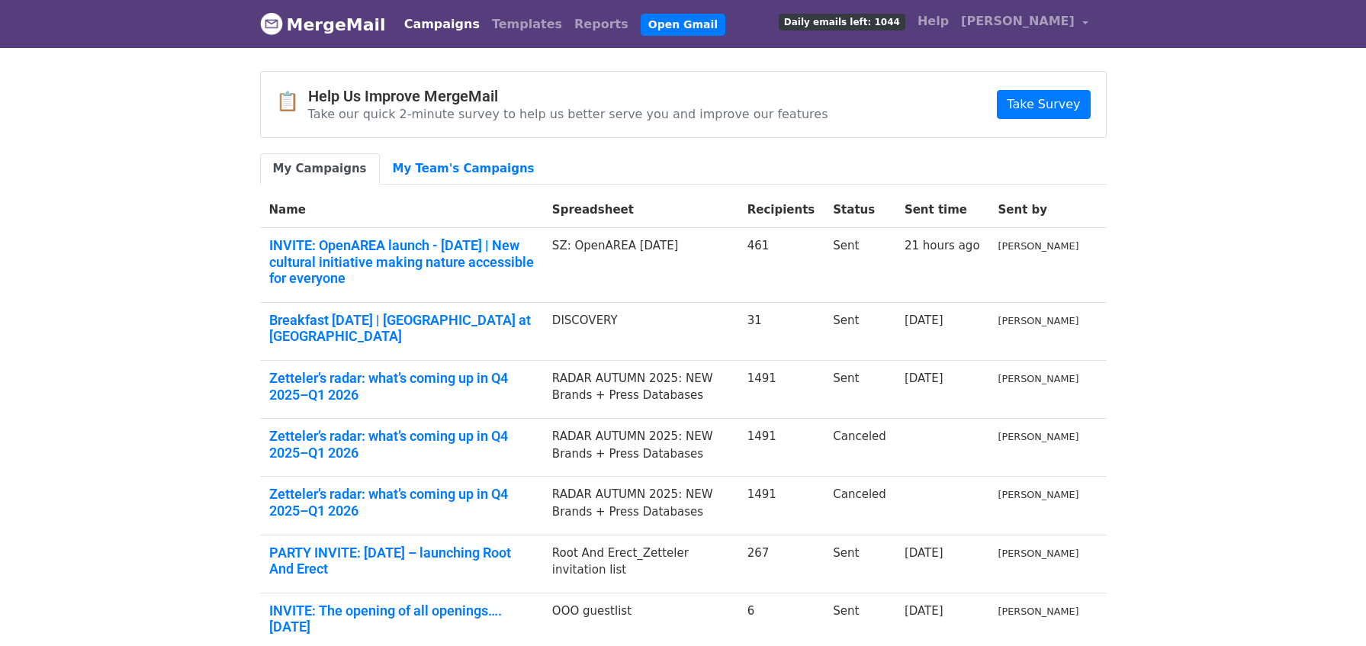 This screenshot has height=646, width=1366. What do you see at coordinates (401, 210) in the screenshot?
I see `th: Name` at bounding box center [401, 210].